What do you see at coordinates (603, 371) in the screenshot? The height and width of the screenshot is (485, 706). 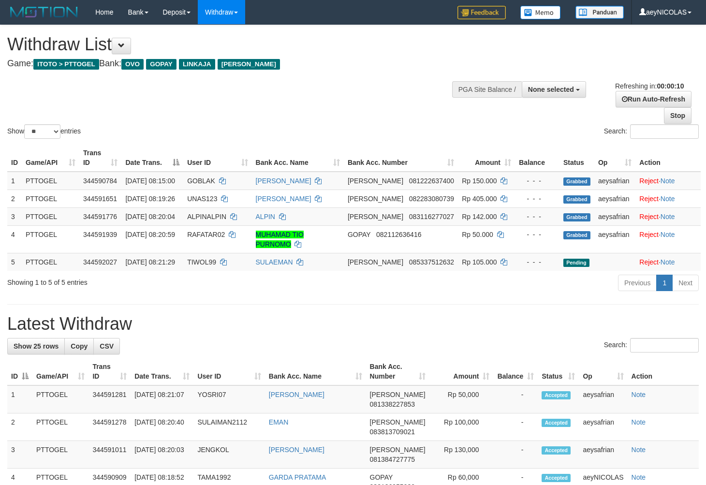 I see `th: Op: activate to sort column ascending` at bounding box center [603, 371].